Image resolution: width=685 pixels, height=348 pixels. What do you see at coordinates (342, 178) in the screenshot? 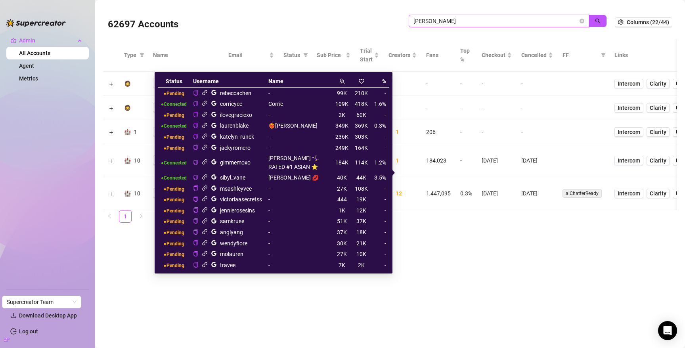
I see `td: 40K` at bounding box center [342, 178].